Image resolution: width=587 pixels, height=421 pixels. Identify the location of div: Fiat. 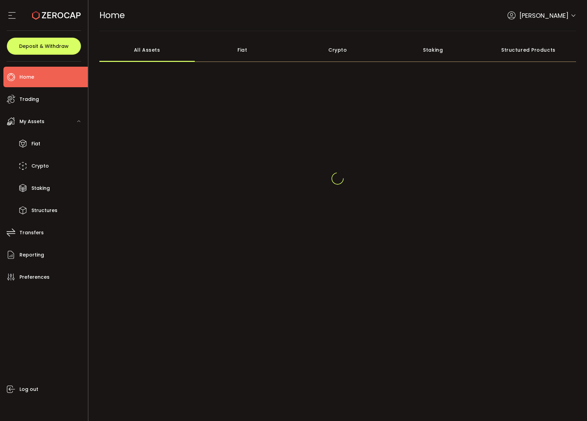
(242, 50).